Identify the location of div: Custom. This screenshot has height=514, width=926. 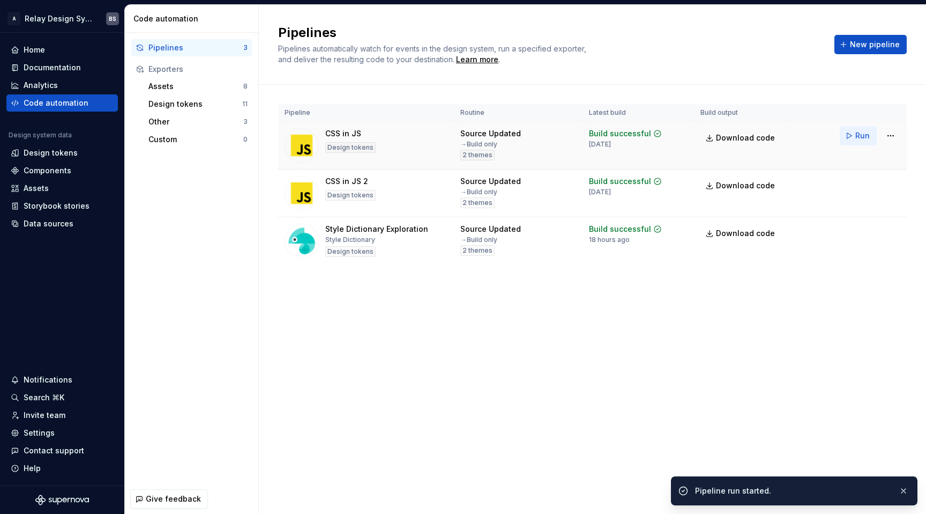
(196, 139).